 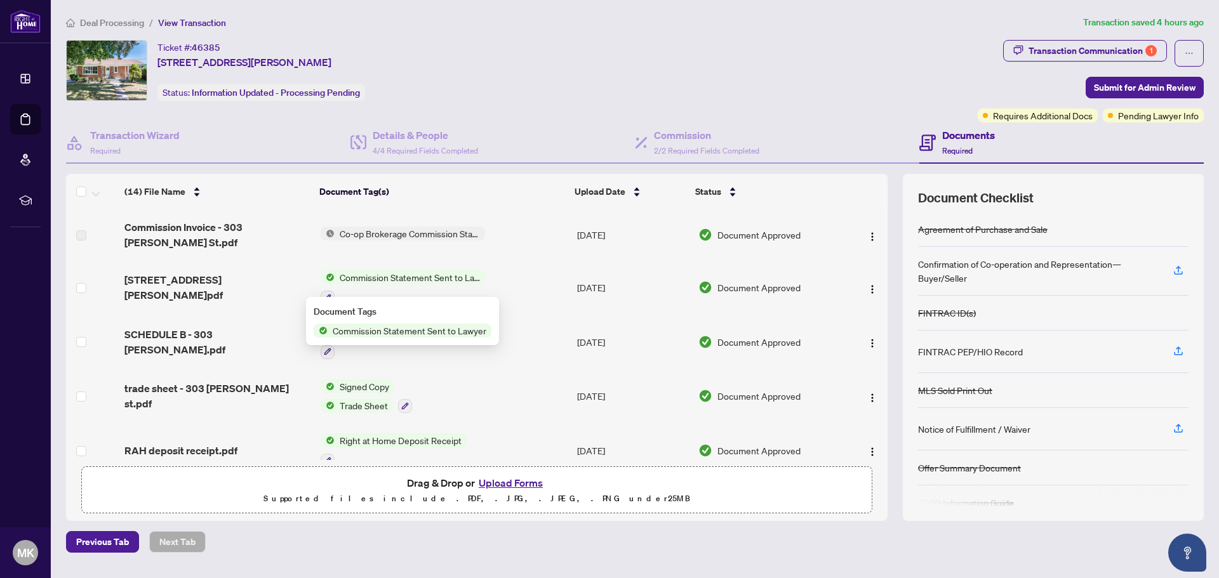 I want to click on th: (14) File Name, so click(x=217, y=192).